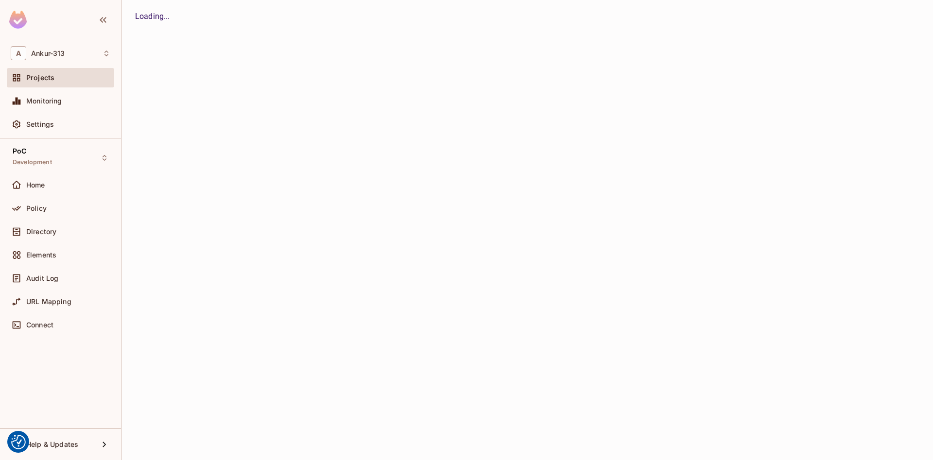  What do you see at coordinates (42, 278) in the screenshot?
I see `span: Audit Log` at bounding box center [42, 278].